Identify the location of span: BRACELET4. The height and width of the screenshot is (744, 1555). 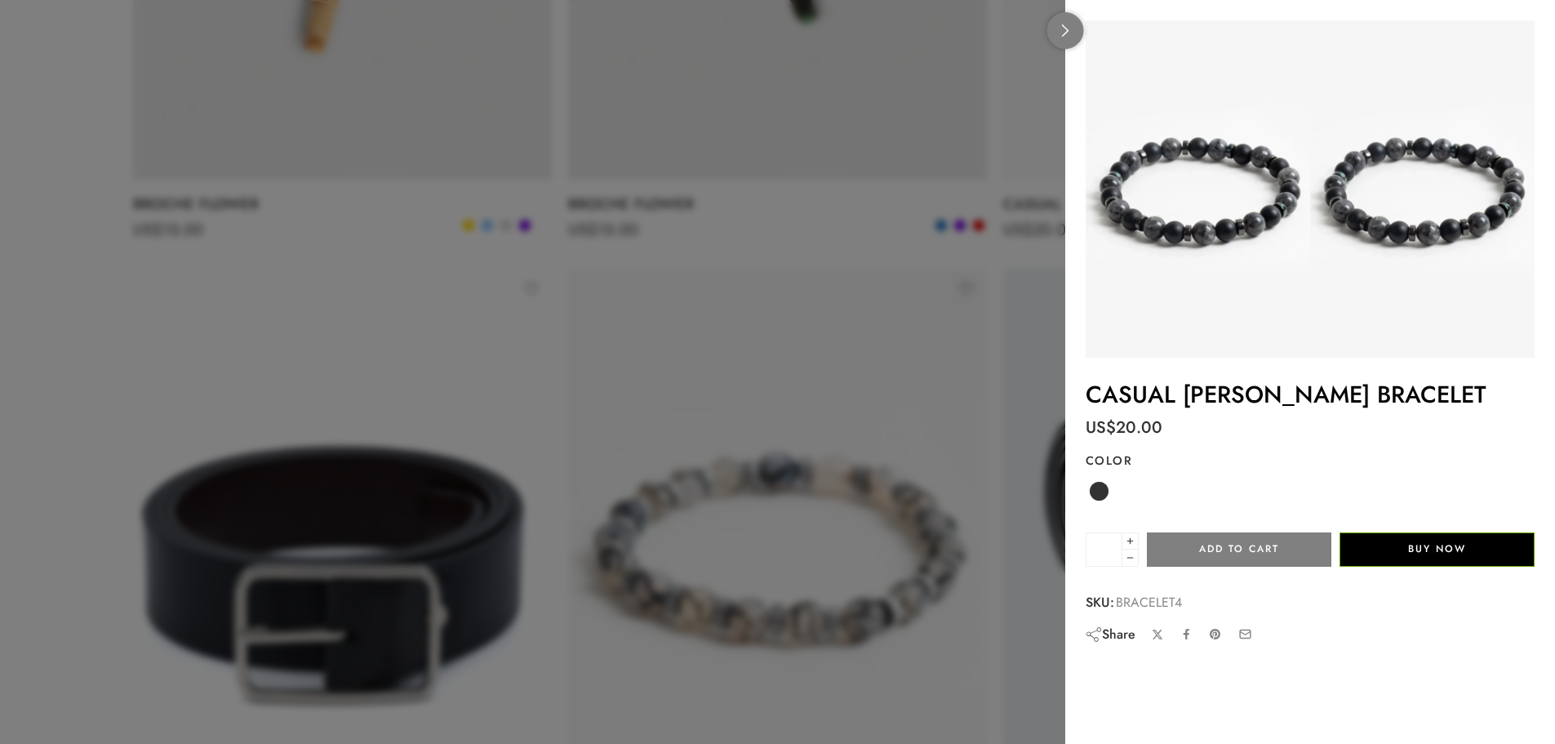
(1148, 602).